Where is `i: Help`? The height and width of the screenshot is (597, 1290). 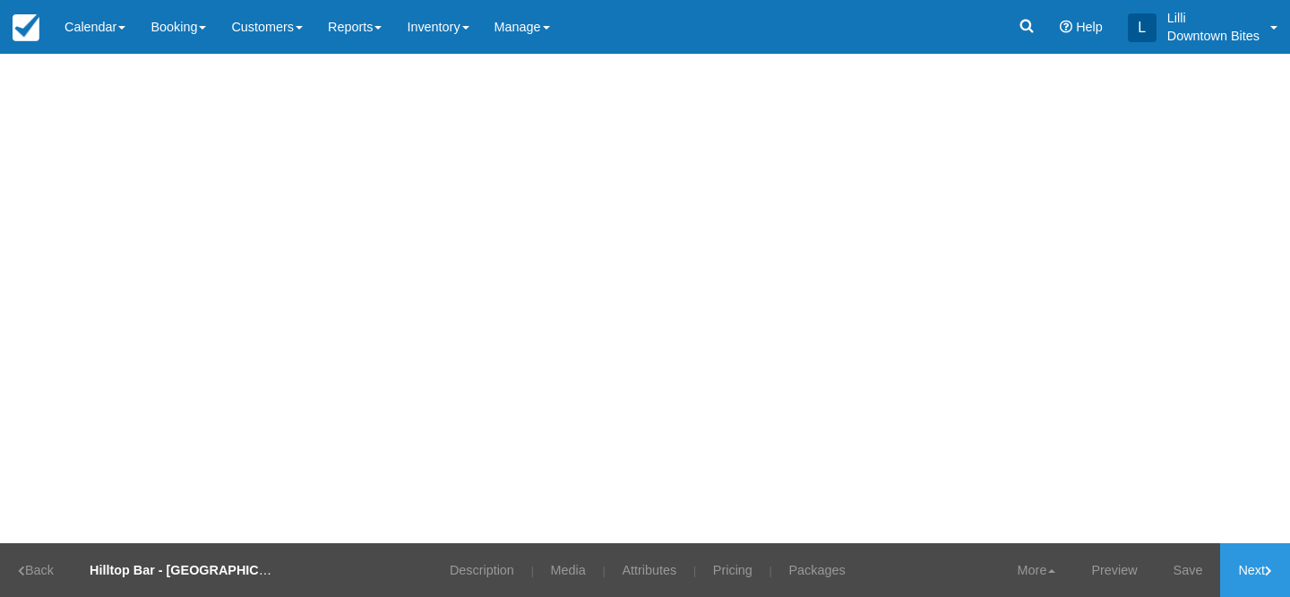
i: Help is located at coordinates (1066, 27).